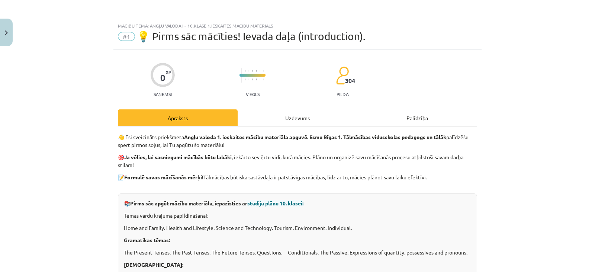  I want to click on div: Uzdevums, so click(298, 118).